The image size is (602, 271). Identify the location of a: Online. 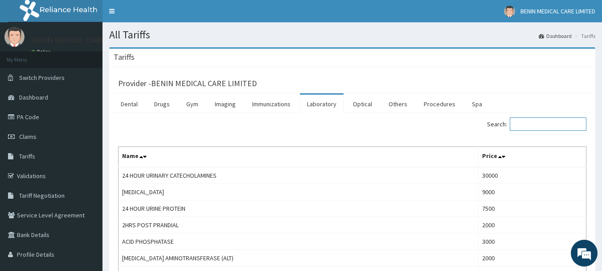
(42, 52).